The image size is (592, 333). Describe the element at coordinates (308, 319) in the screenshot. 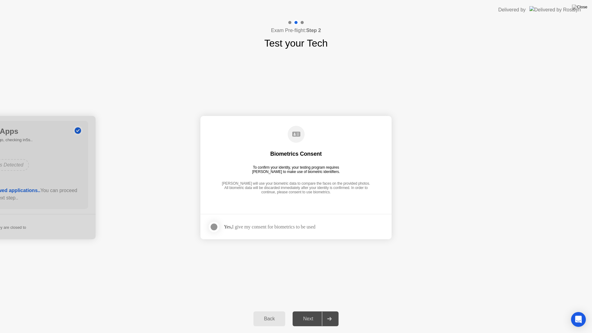

I see `div: Next` at that location.